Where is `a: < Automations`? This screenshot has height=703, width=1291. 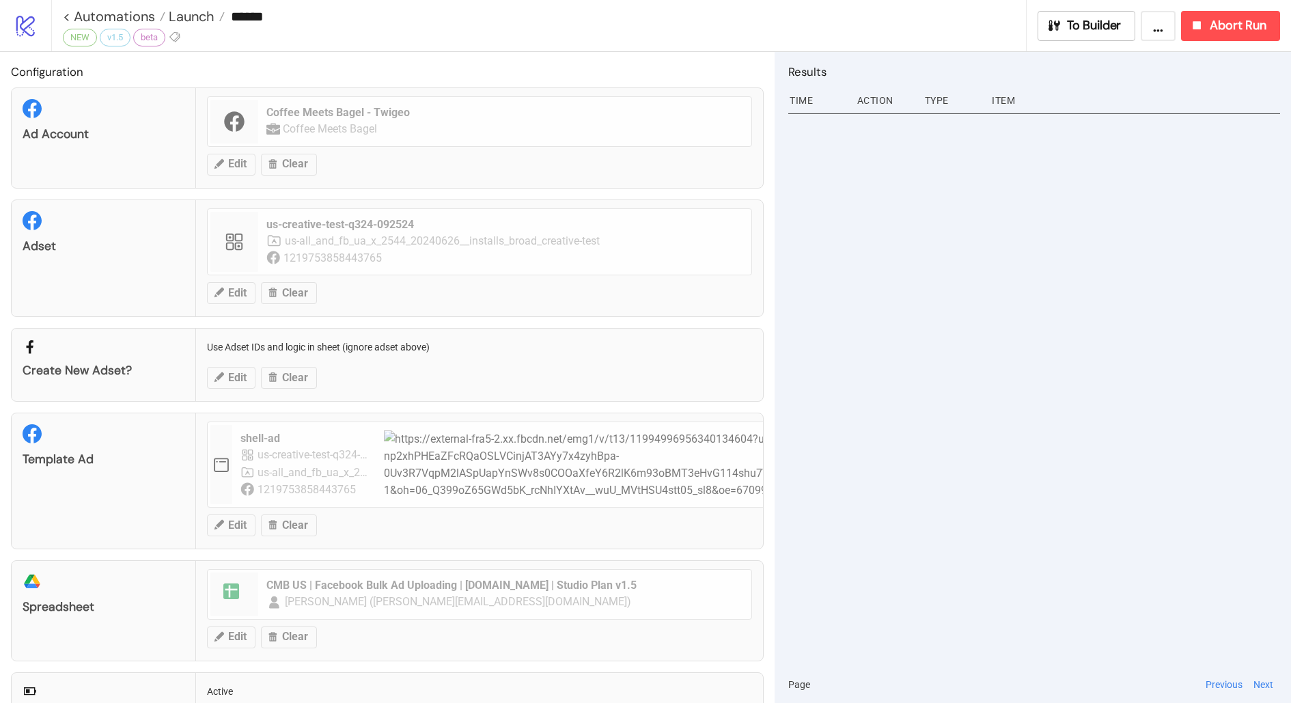 a: < Automations is located at coordinates (114, 16).